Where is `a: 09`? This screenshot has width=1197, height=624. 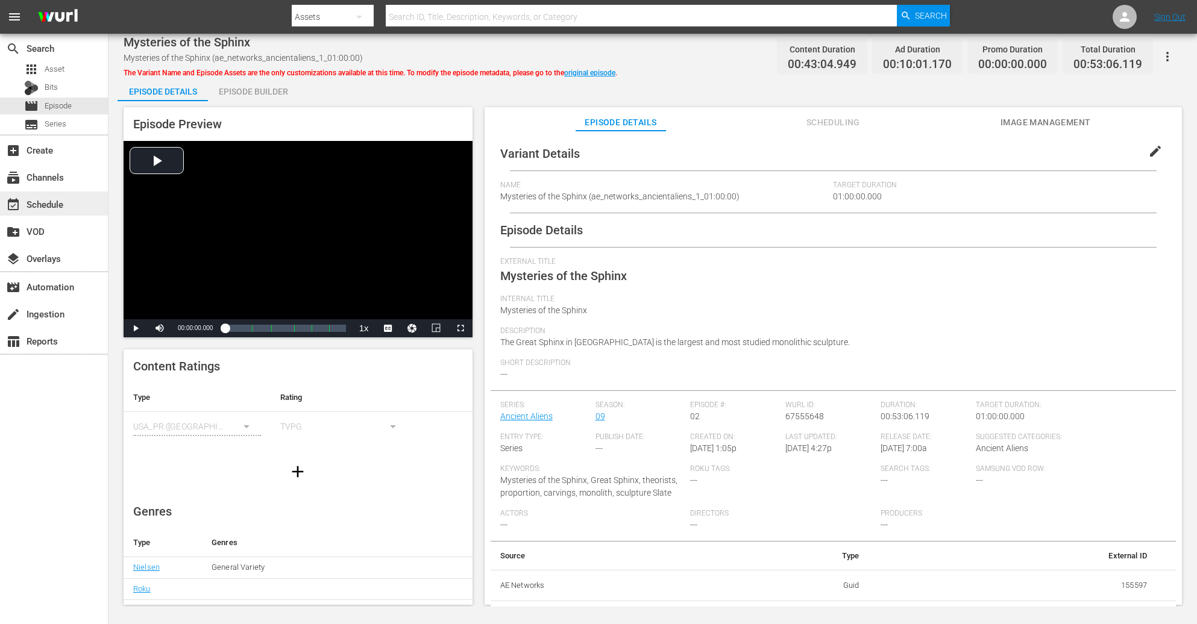 a: 09 is located at coordinates (600, 416).